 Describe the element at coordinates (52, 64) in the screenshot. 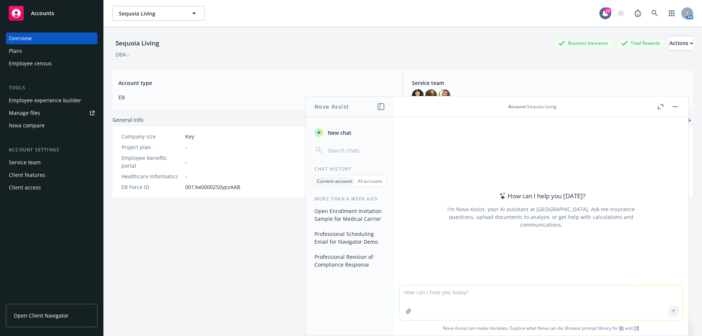

I see `a: Employee census` at that location.